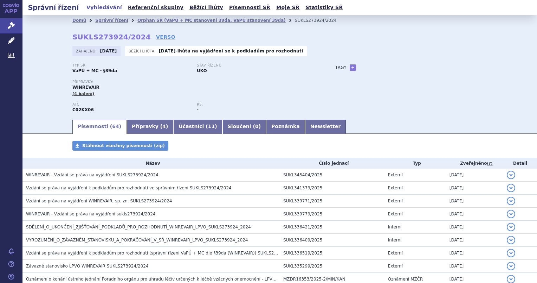  I want to click on span: (4 balení), so click(83, 93).